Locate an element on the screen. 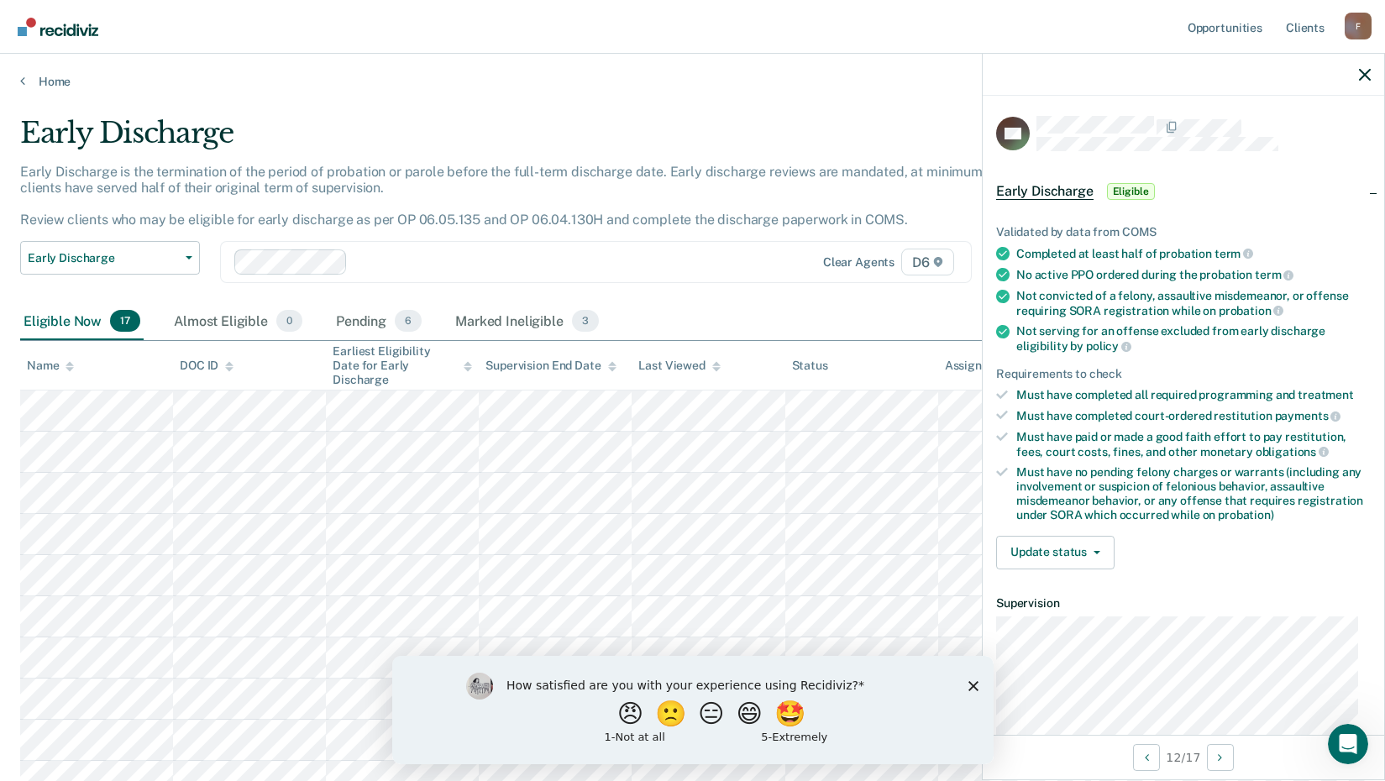 This screenshot has width=1385, height=781. div: DOC ID is located at coordinates (207, 365).